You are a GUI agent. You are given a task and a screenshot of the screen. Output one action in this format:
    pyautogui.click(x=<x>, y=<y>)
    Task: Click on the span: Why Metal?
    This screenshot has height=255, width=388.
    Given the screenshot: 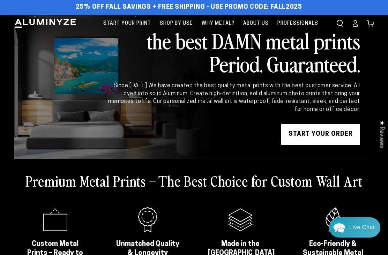 What is the action you would take?
    pyautogui.click(x=218, y=23)
    